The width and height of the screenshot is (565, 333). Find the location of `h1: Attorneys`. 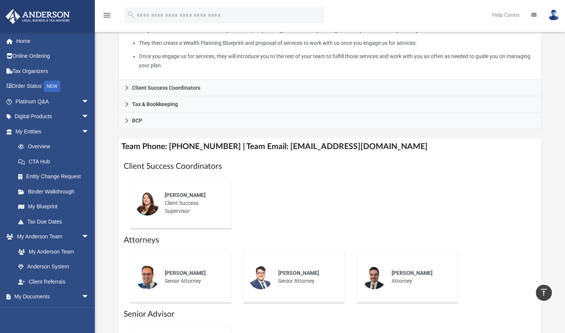

h1: Attorneys is located at coordinates (330, 240).